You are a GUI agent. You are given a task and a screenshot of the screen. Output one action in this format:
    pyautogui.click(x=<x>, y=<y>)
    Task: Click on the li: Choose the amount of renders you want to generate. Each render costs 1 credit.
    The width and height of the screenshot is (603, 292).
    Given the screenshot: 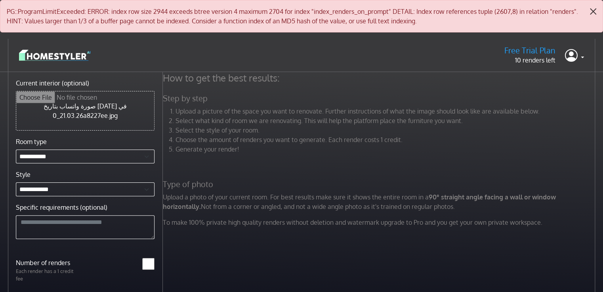 What is the action you would take?
    pyautogui.click(x=386, y=140)
    